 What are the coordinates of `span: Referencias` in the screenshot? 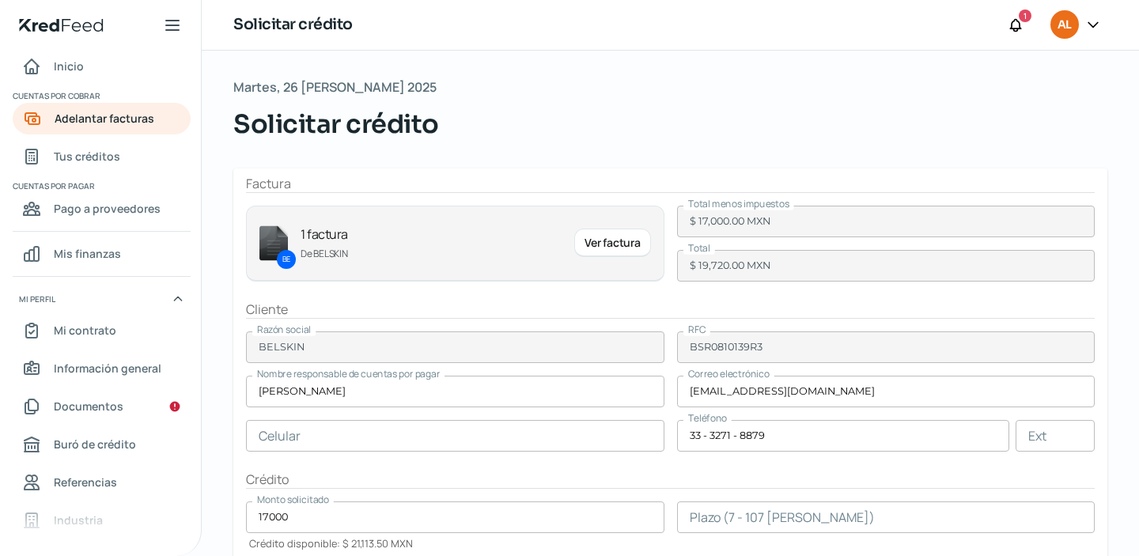 It's located at (85, 482).